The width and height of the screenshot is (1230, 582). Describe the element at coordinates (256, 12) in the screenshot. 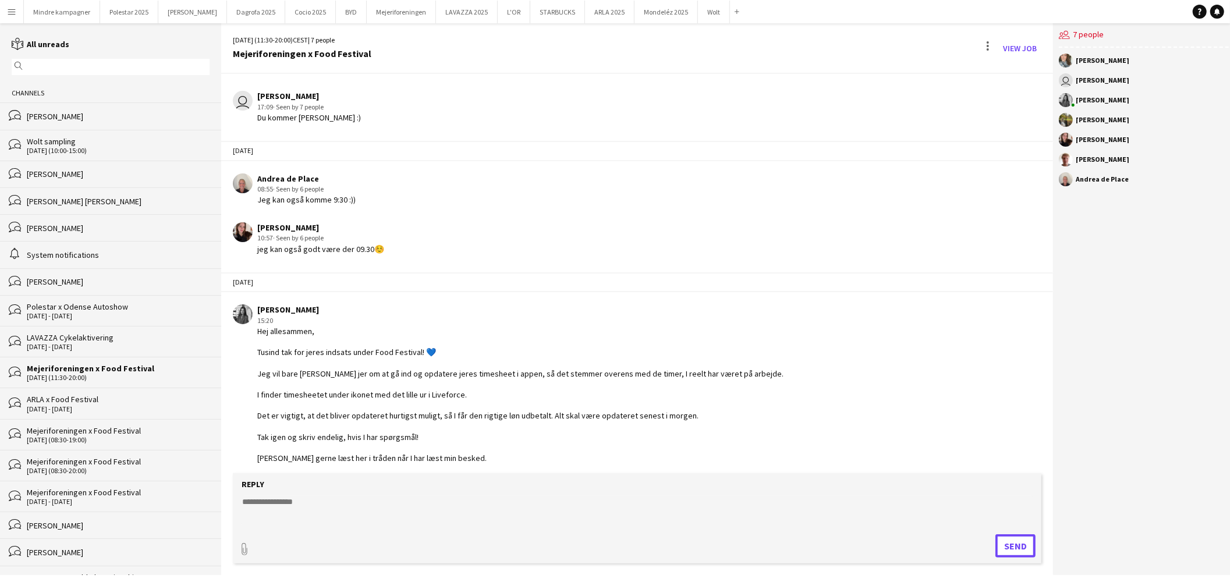

I see `button: Dagrofa 2025` at that location.